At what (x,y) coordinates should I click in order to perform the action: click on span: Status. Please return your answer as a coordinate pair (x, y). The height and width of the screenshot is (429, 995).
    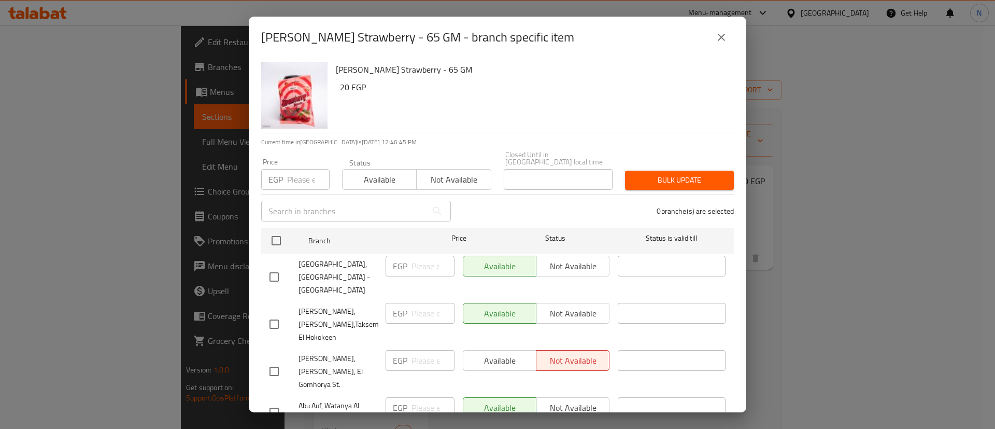
    Looking at the image, I should click on (556, 238).